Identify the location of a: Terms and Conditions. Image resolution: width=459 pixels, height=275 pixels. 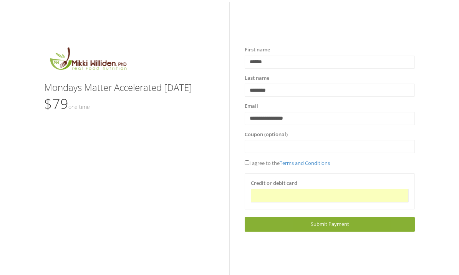
(305, 163).